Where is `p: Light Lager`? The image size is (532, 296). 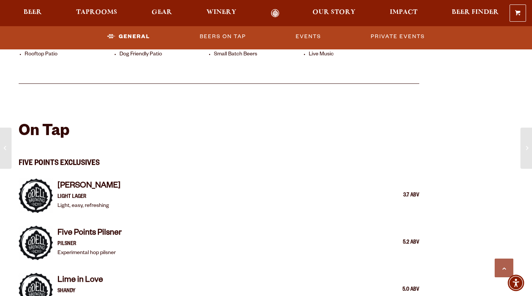
p: Light Lager is located at coordinates (89, 197).